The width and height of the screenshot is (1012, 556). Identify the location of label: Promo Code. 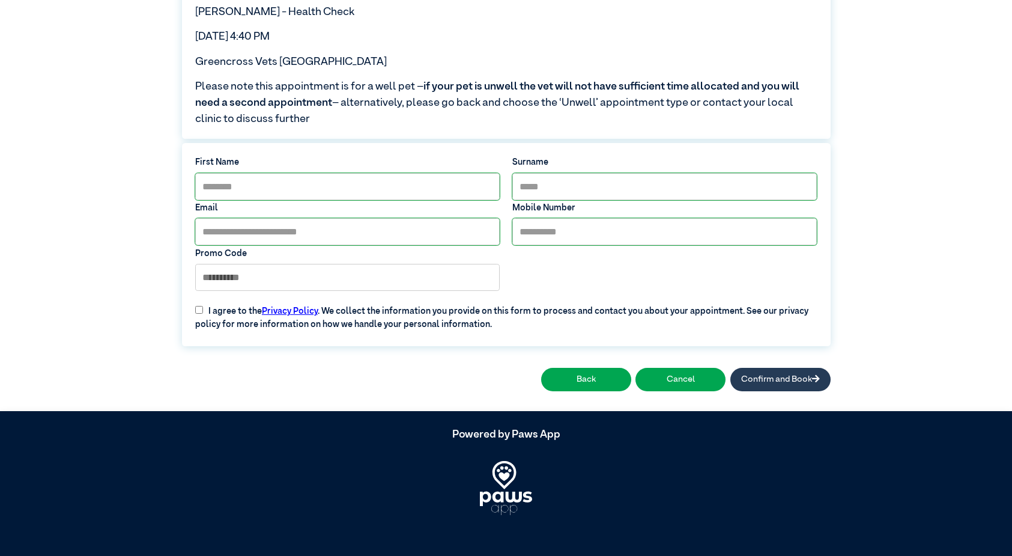
(347, 254).